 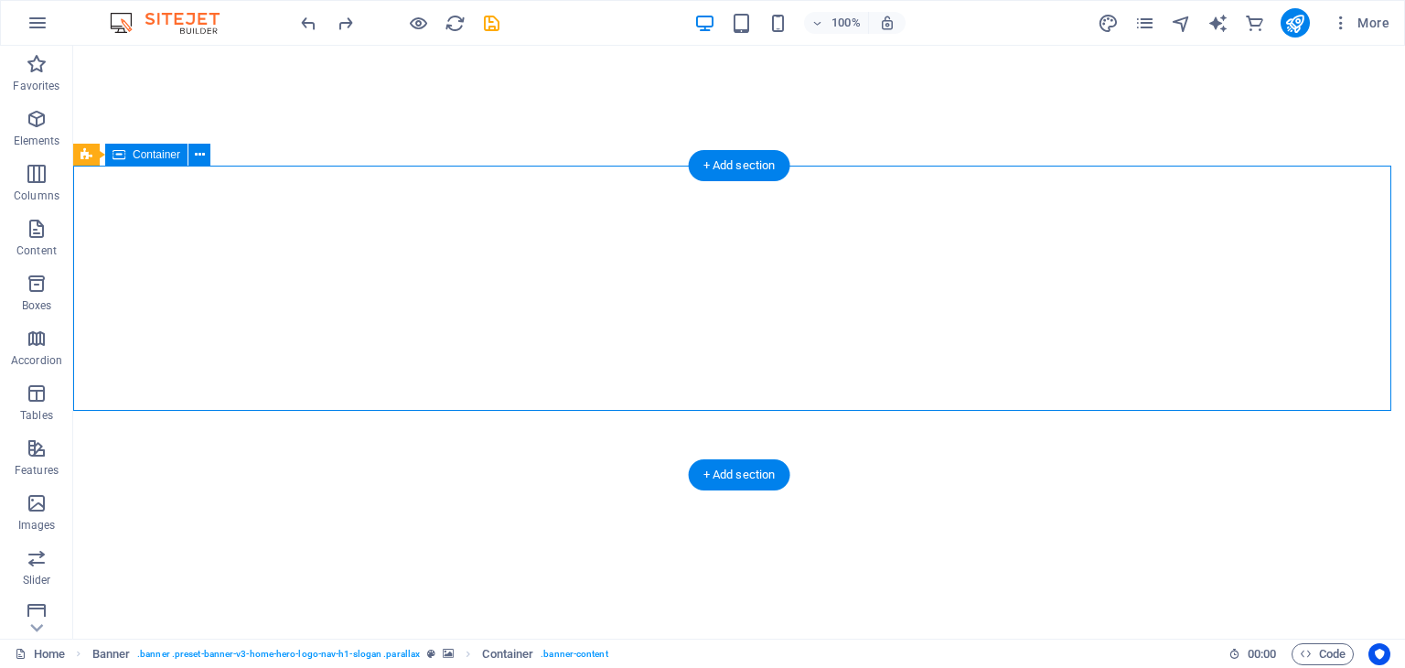 What do you see at coordinates (37, 470) in the screenshot?
I see `p: Features` at bounding box center [37, 470].